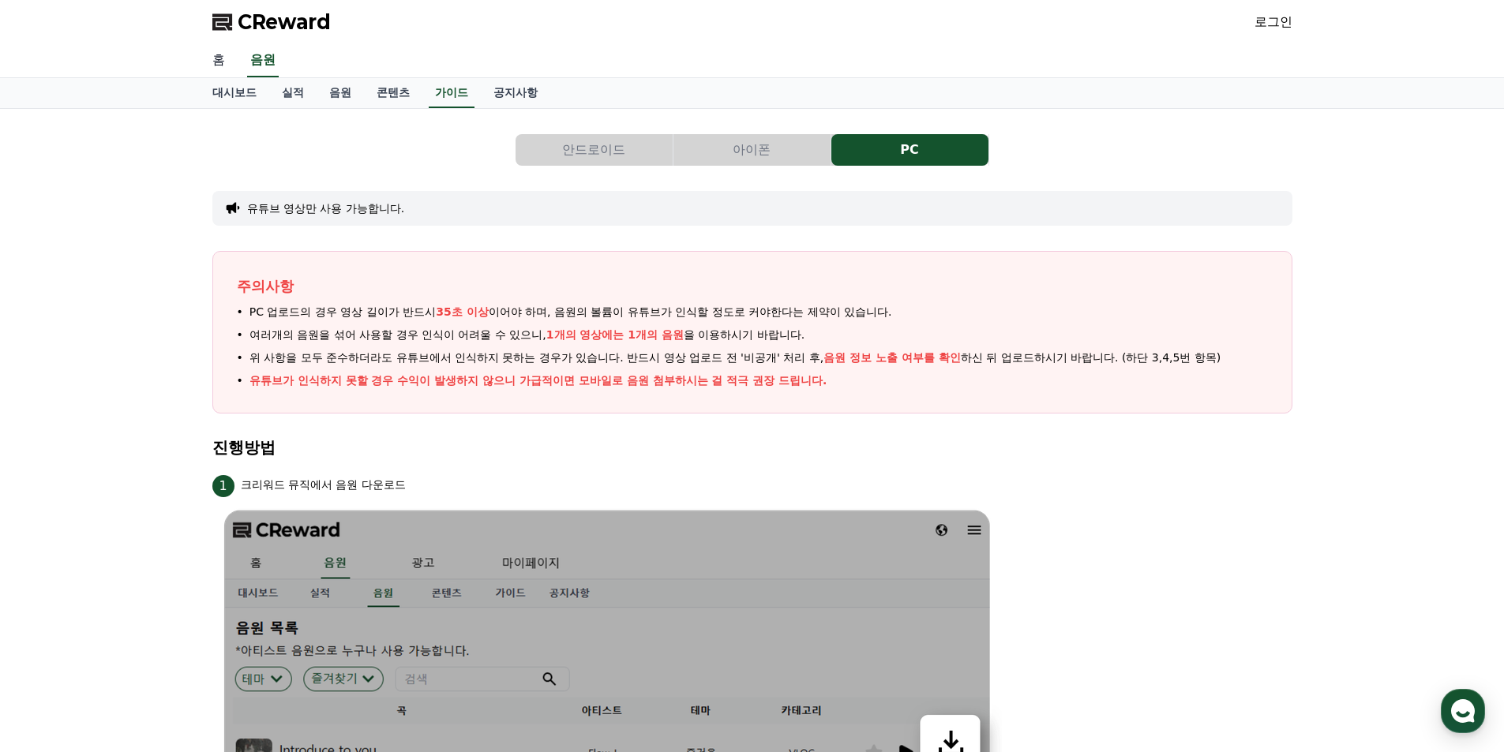 This screenshot has height=752, width=1504. What do you see at coordinates (253, 520) in the screenshot?
I see `a: 설정` at bounding box center [253, 520].